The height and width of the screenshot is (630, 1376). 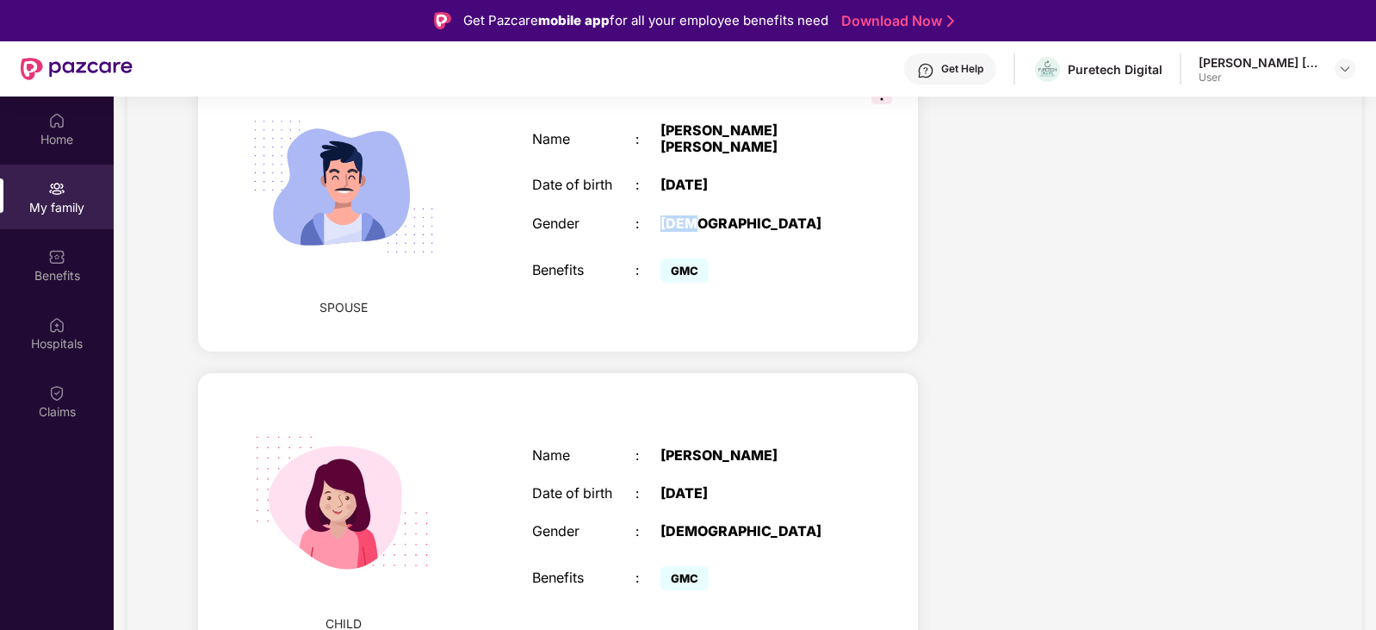 I want to click on img: Logo, so click(x=443, y=21).